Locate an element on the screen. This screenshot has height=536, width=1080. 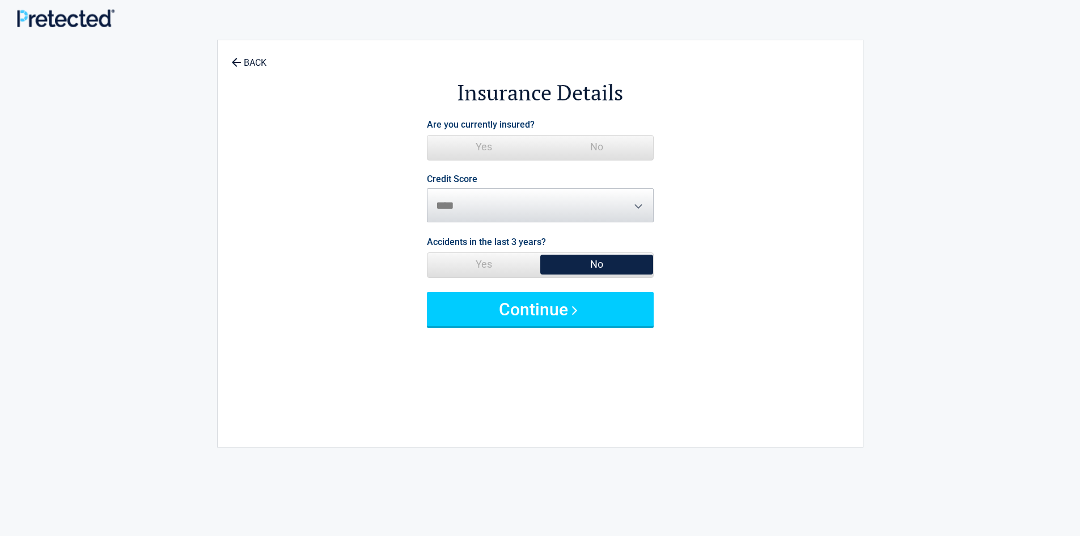
a: BACK is located at coordinates (249, 57).